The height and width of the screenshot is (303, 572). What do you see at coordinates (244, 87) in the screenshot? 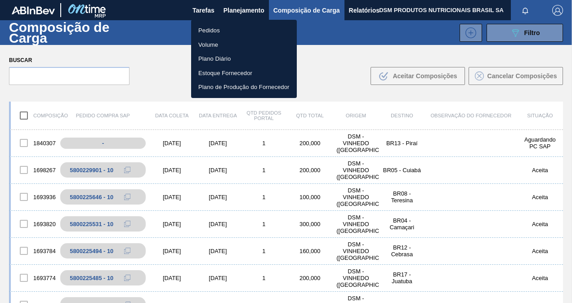
I see `li: Plano de Produção do Fornecedor` at bounding box center [244, 87].